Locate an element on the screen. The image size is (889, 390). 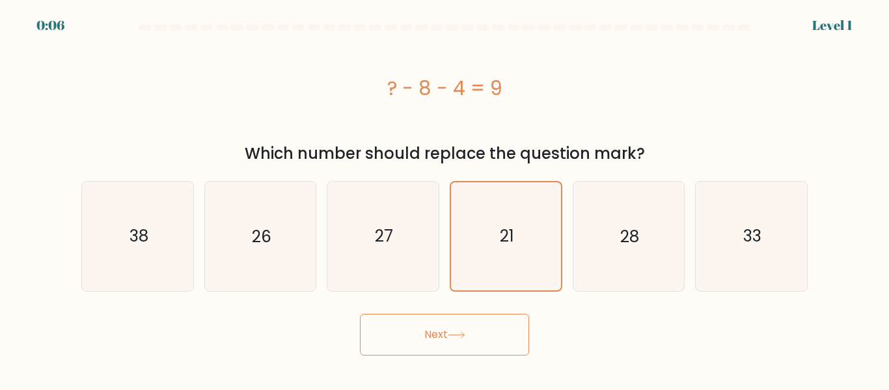
text: 33 is located at coordinates (753, 236).